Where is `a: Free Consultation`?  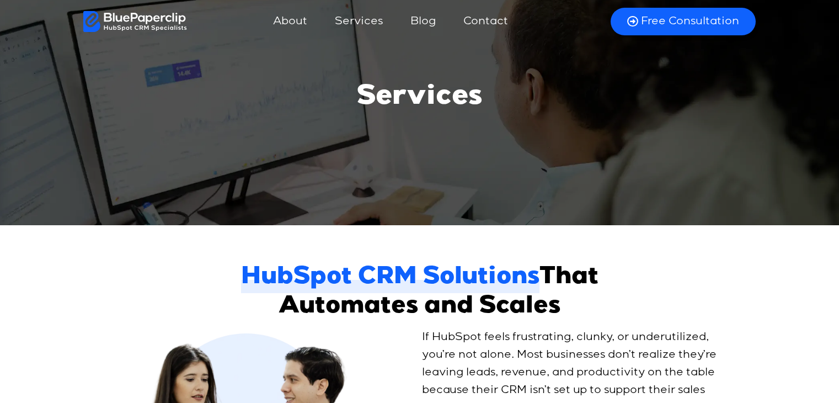
a: Free Consultation is located at coordinates (683, 22).